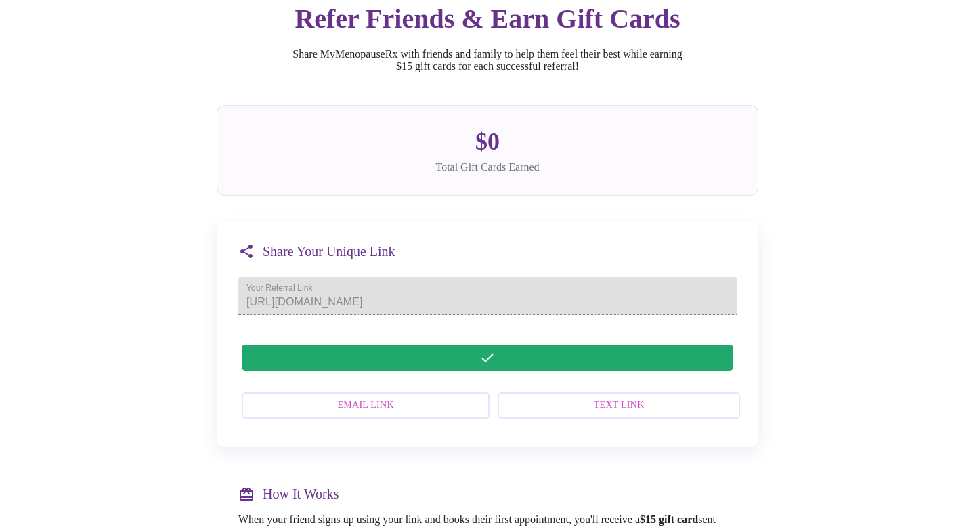  I want to click on div: $ 0, so click(488, 142).